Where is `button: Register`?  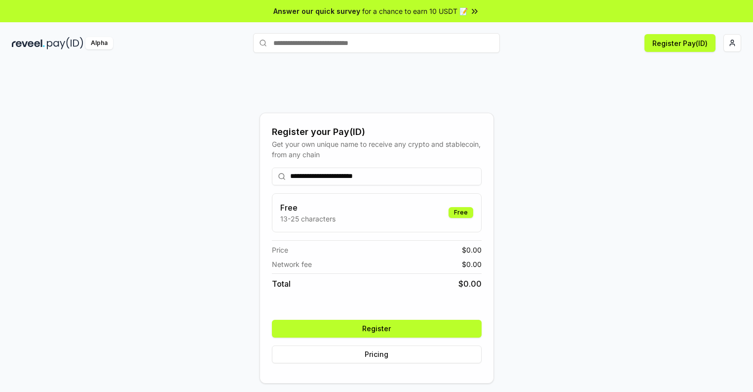 button: Register is located at coordinates (377, 328).